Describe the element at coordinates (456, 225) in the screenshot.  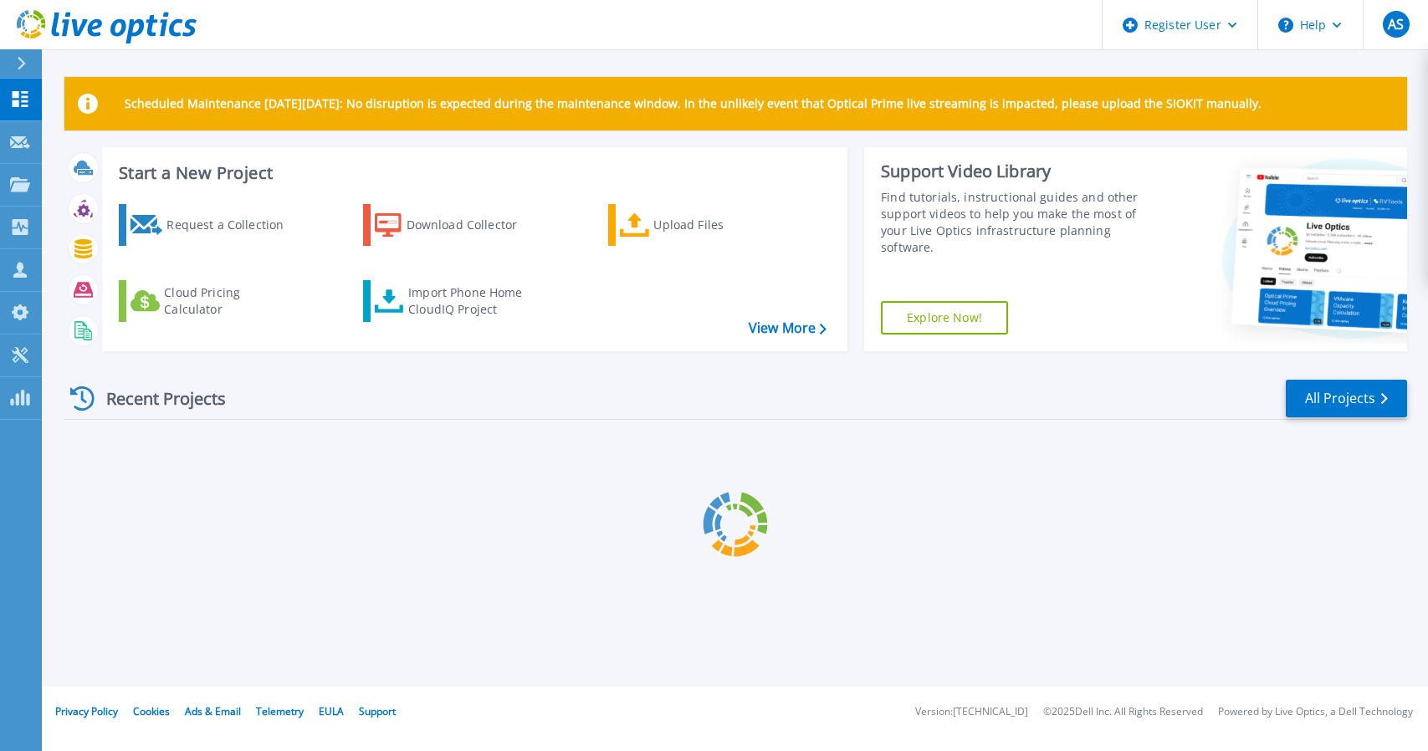
I see `a: Download Collector` at that location.